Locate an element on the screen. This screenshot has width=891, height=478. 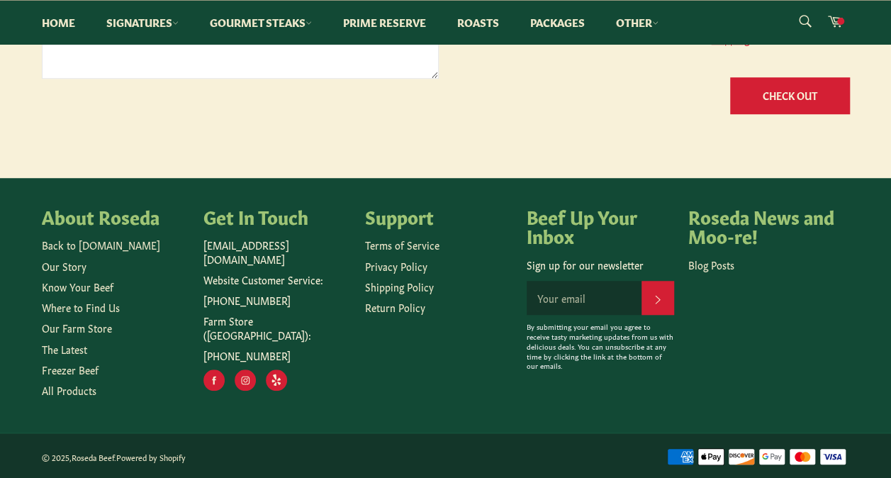
a: The Latest is located at coordinates (64, 349).